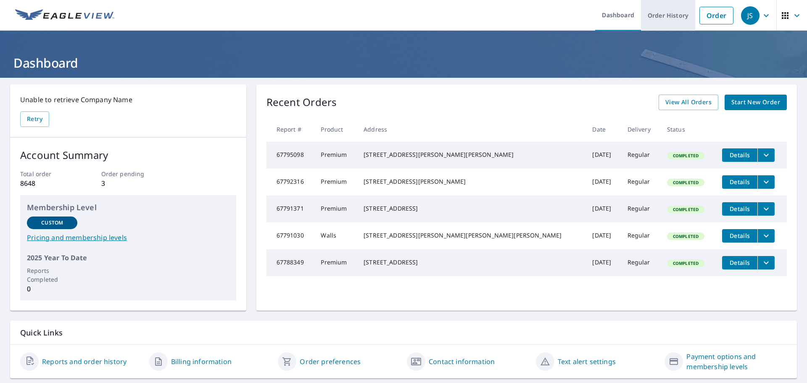 The image size is (807, 383). What do you see at coordinates (128, 155) in the screenshot?
I see `p: Account Summary` at bounding box center [128, 155].